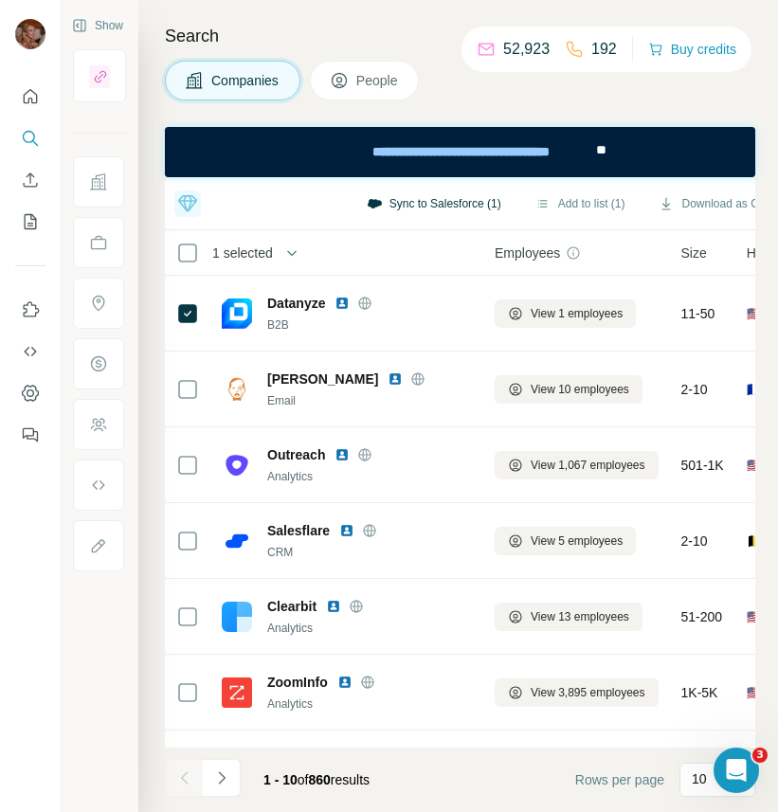 The image size is (778, 812). What do you see at coordinates (568, 617) in the screenshot?
I see `button: View 13 employees` at bounding box center [568, 617].